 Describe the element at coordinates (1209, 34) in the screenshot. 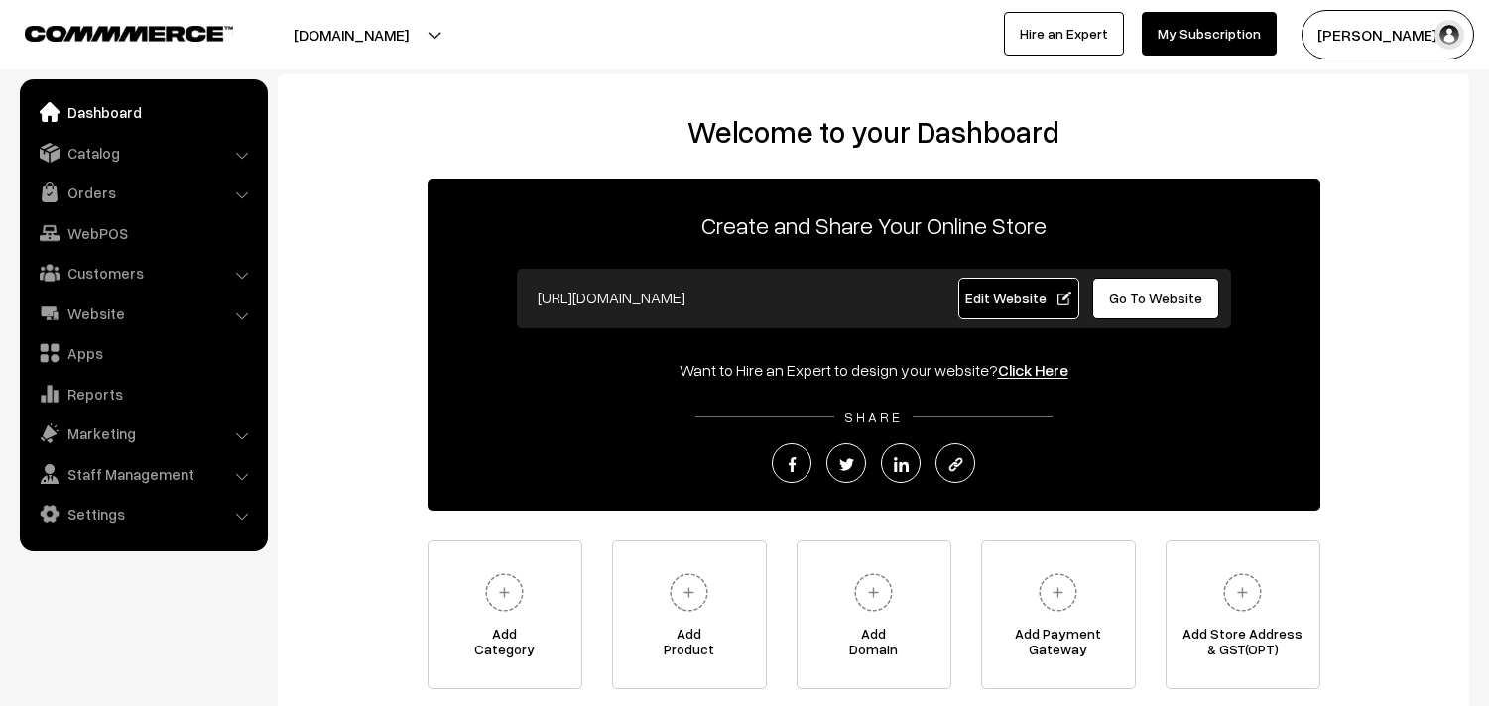

I see `a: My Subscription` at that location.